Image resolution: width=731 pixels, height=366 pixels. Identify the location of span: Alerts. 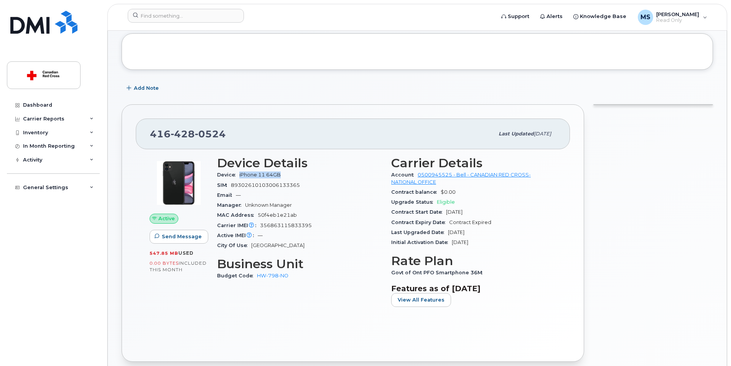
(554, 16).